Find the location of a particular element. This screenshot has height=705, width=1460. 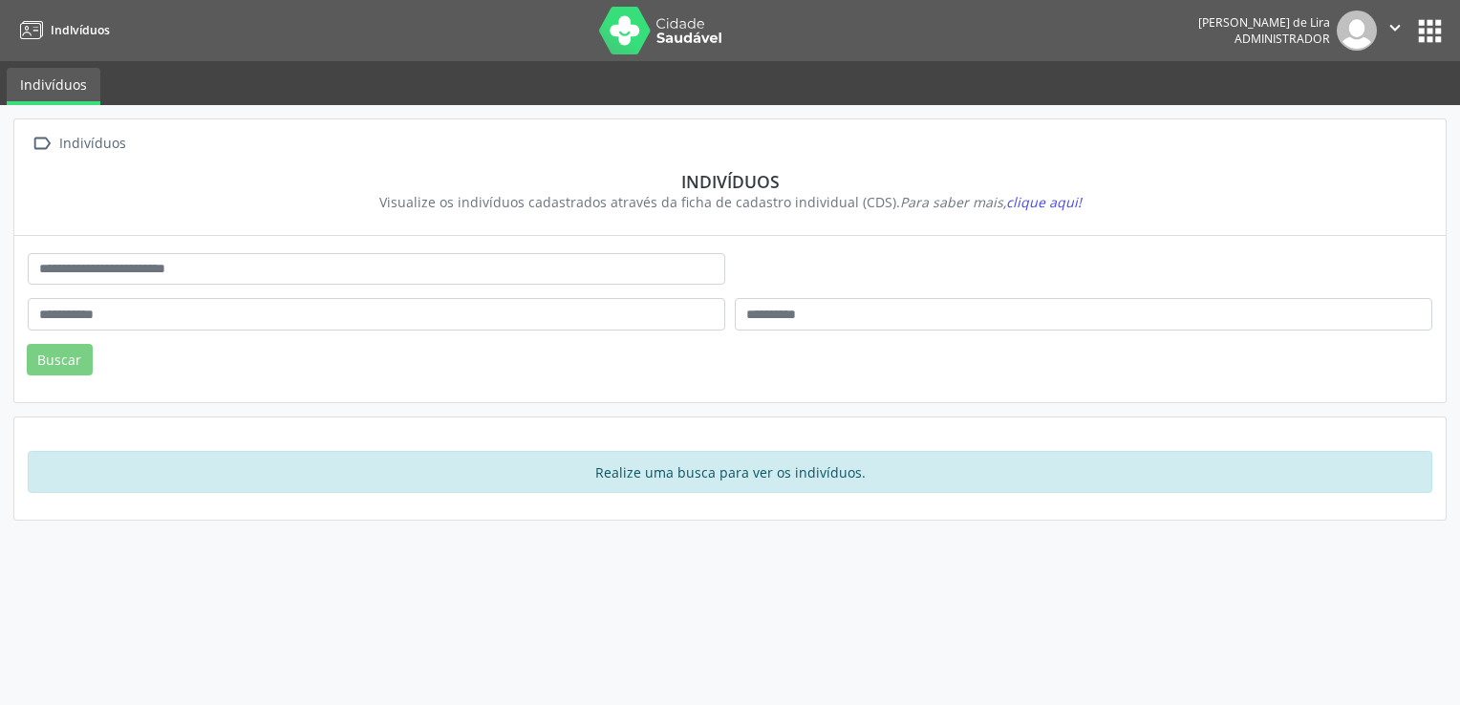

img: img is located at coordinates (1357, 31).